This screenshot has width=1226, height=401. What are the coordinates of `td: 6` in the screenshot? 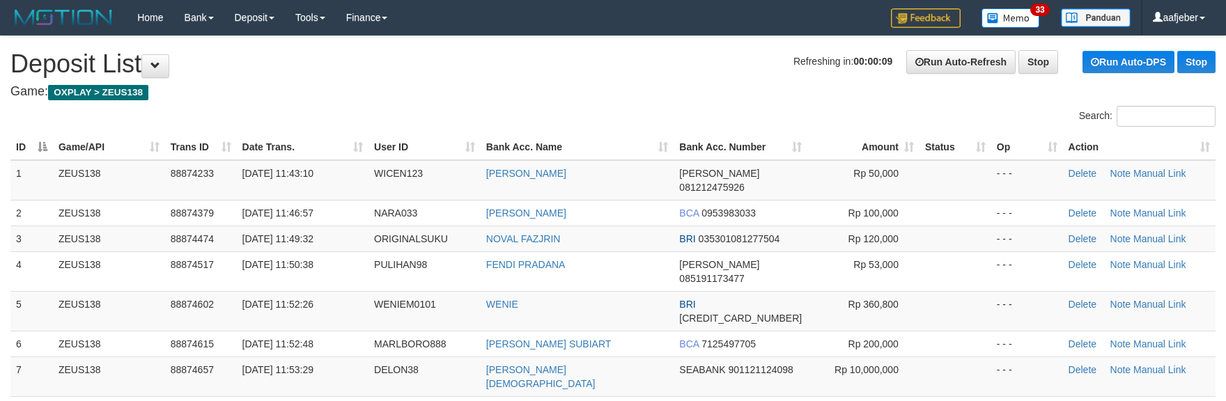 It's located at (31, 343).